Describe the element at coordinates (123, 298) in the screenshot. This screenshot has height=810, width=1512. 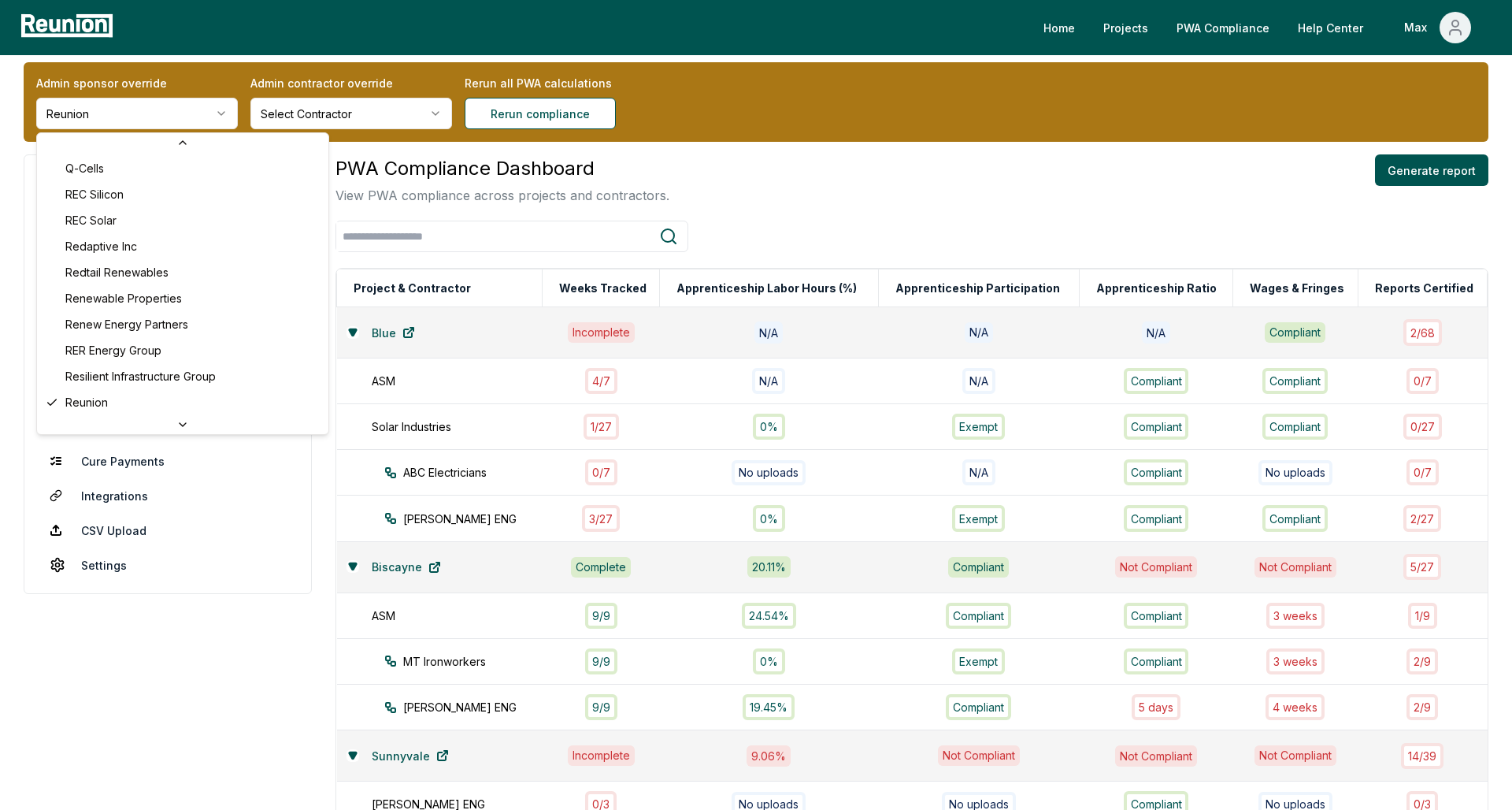
I see `span: Renewable Properties` at that location.